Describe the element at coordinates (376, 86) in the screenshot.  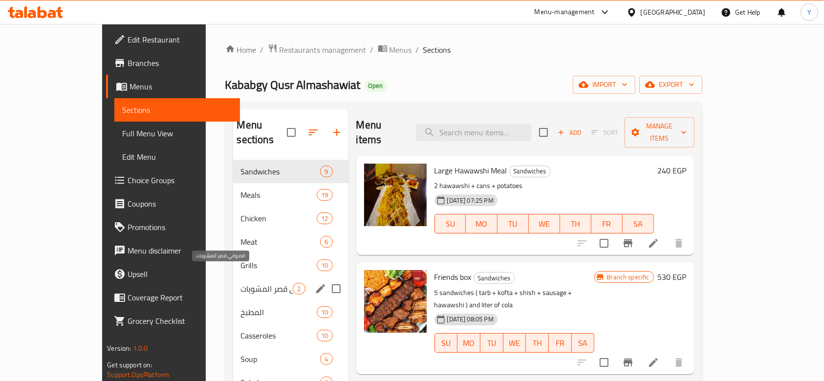
I see `div: Open` at that location.